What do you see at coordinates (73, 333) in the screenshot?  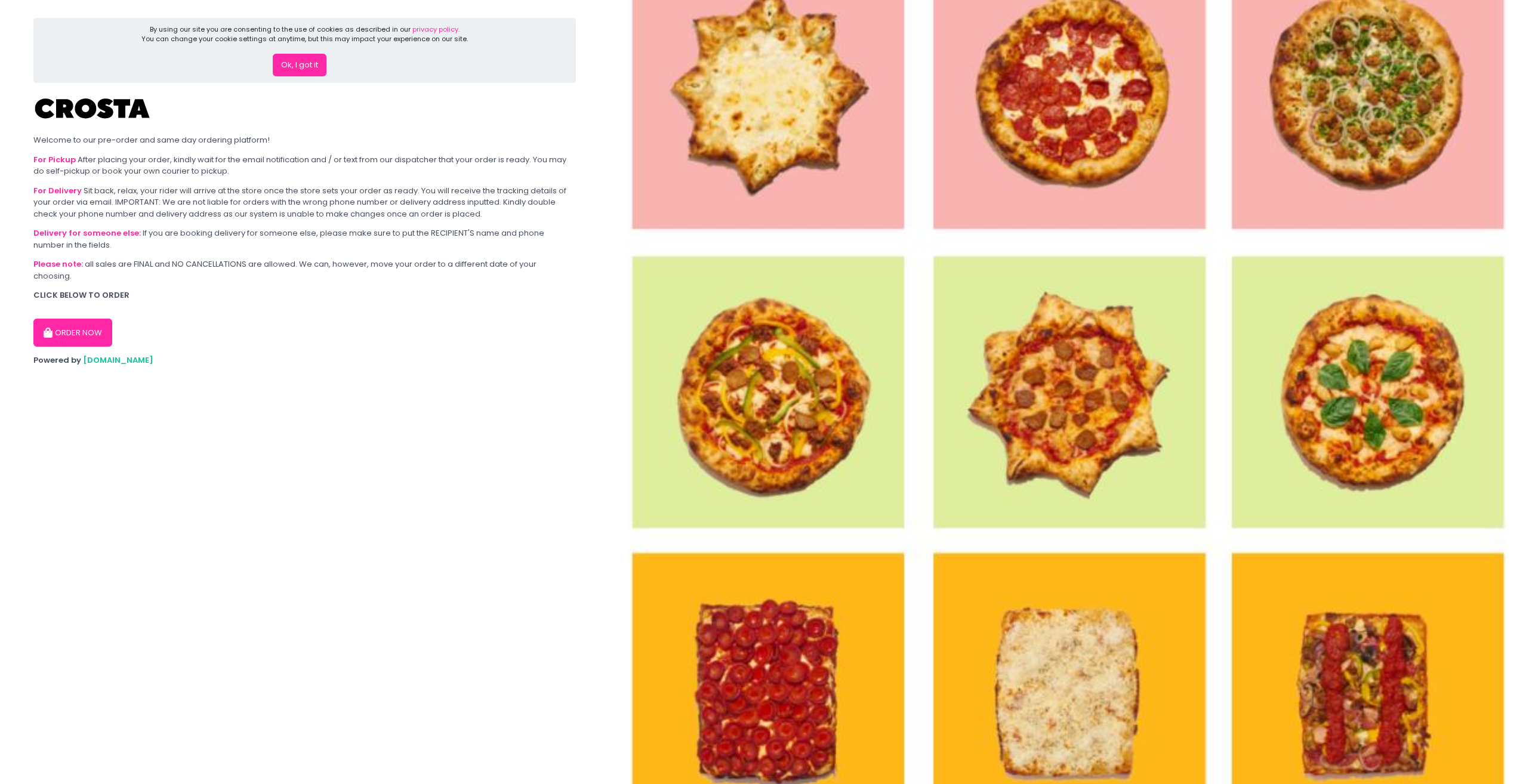 I see `button: ORDER NOW` at bounding box center [73, 333].